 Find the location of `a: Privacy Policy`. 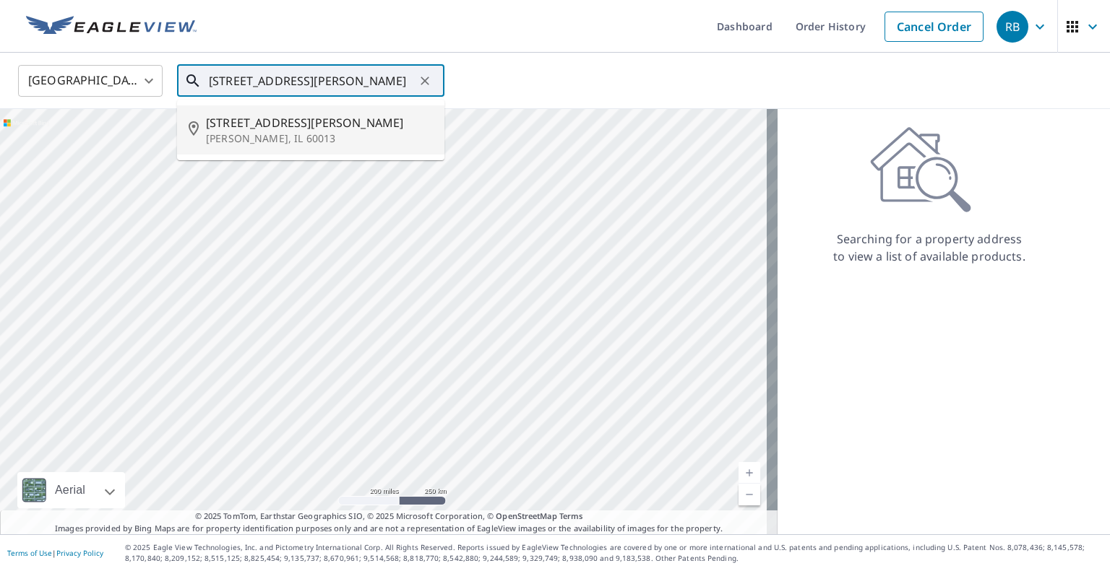

a: Privacy Policy is located at coordinates (79, 553).